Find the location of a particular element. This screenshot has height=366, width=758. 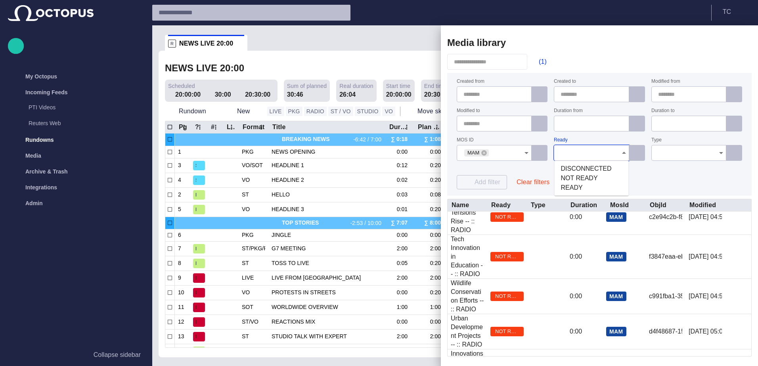

span: READY is located at coordinates (591, 188).